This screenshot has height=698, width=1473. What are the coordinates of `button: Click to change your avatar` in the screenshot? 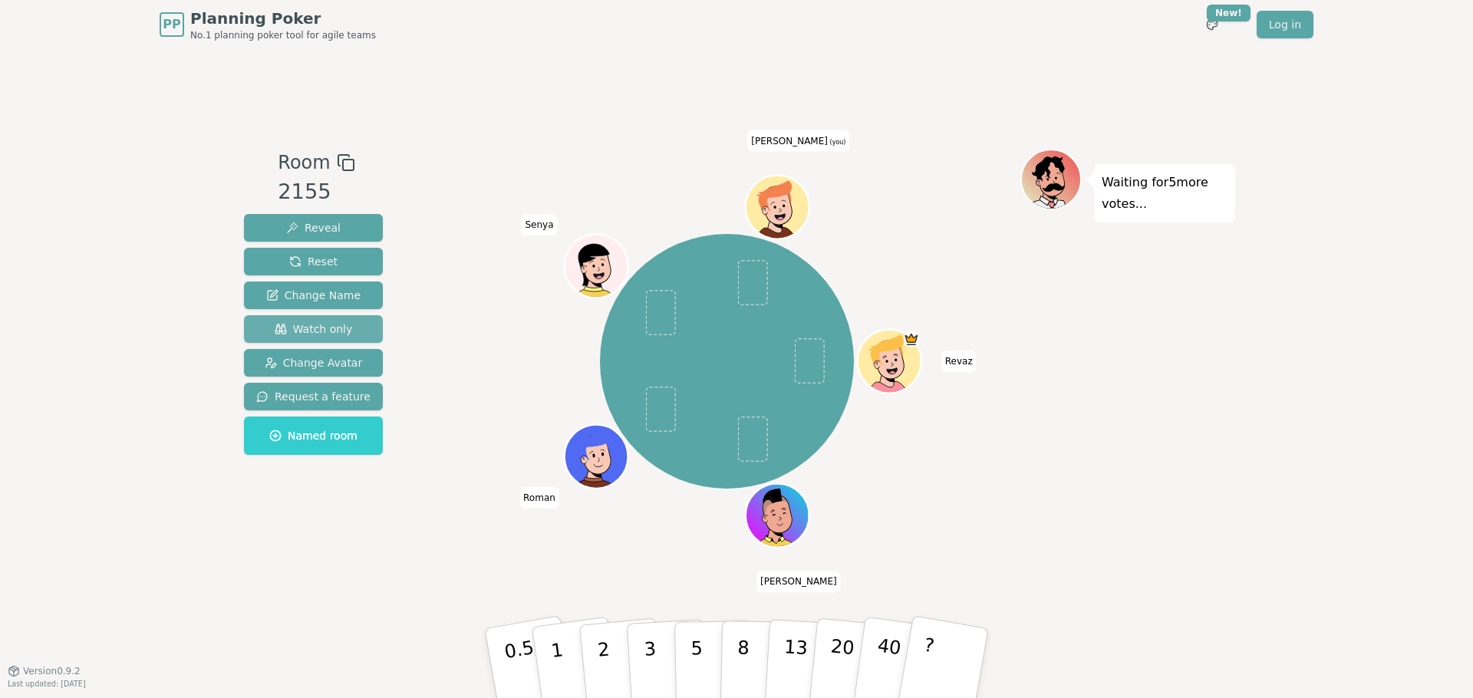 It's located at (777, 207).